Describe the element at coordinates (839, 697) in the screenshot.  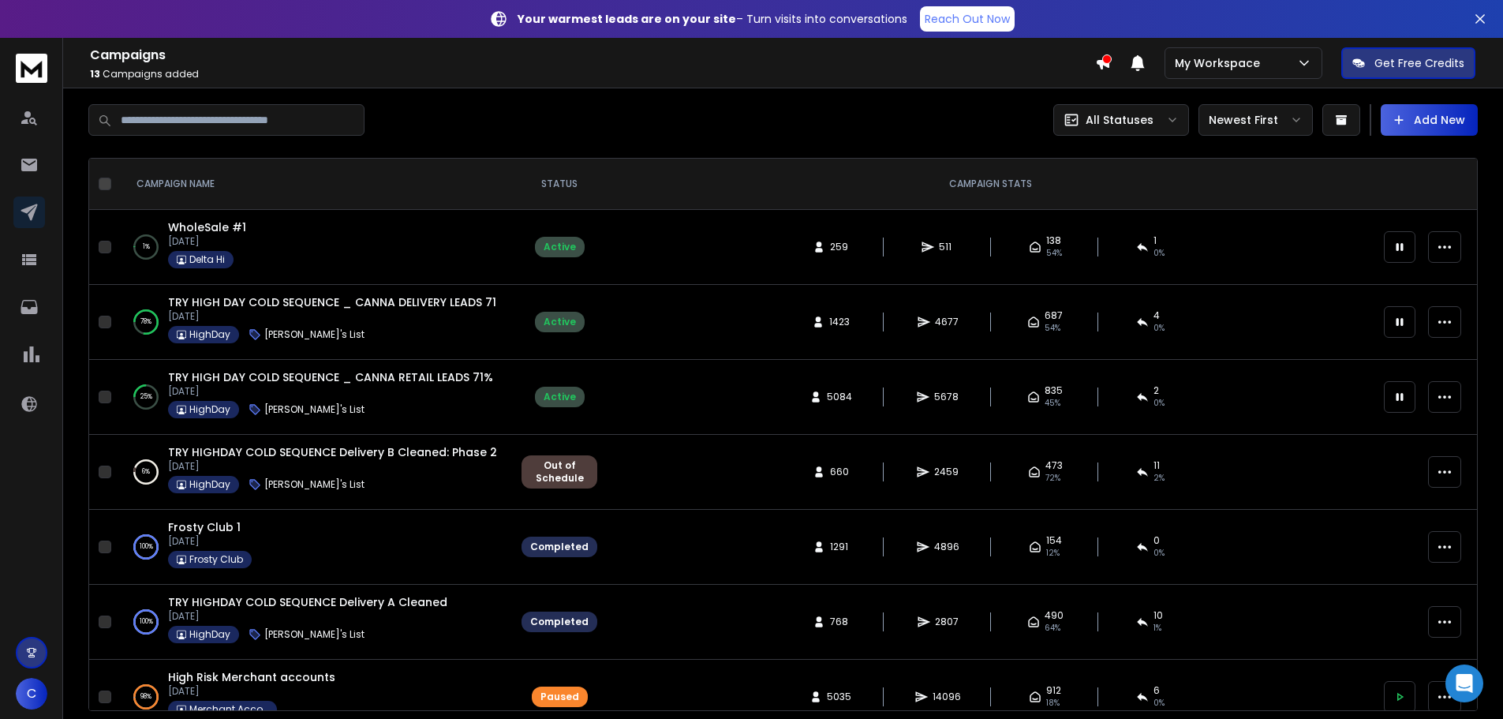
I see `span: 5035` at that location.